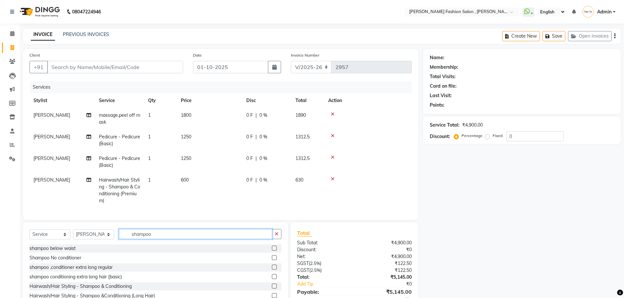 Image resolution: width=624 pixels, height=298 pixels. I want to click on div: Last Visit:, so click(441, 96).